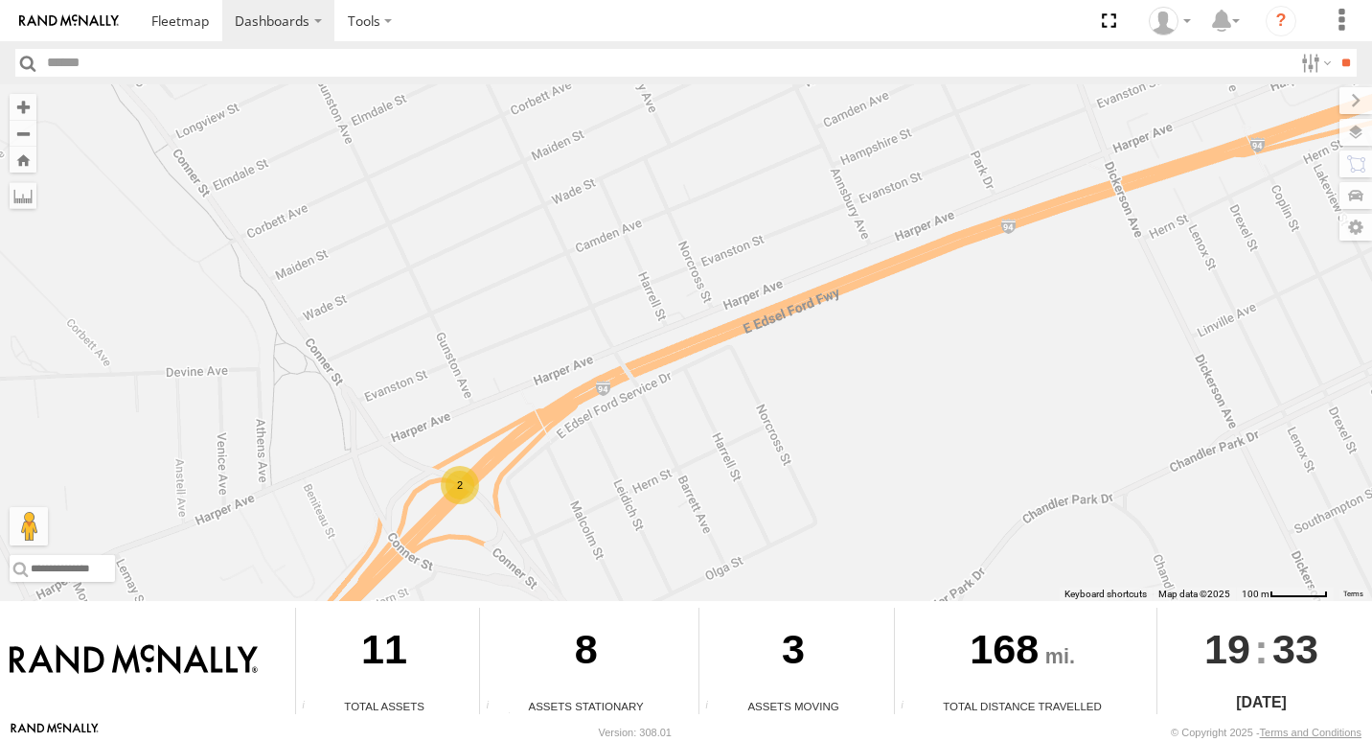  I want to click on span: 33, so click(1295, 649).